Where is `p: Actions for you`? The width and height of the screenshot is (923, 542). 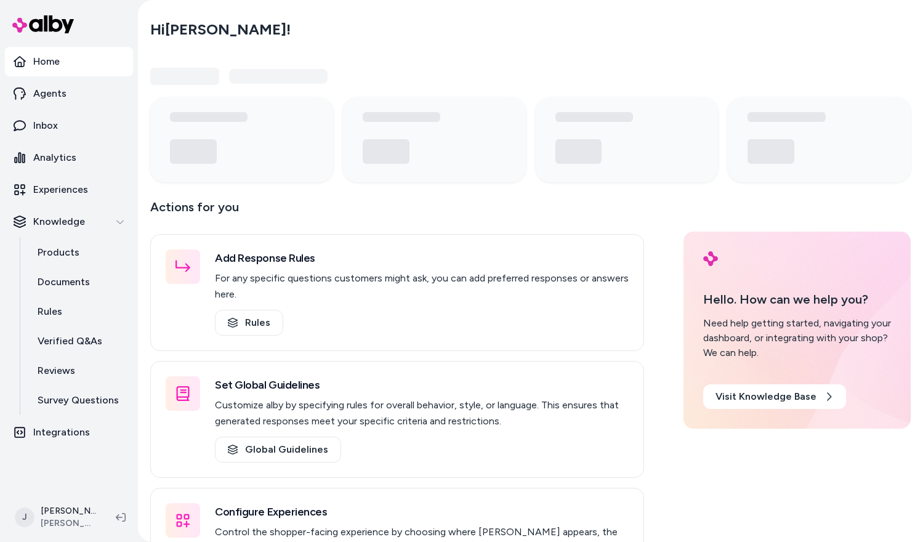 p: Actions for you is located at coordinates (397, 212).